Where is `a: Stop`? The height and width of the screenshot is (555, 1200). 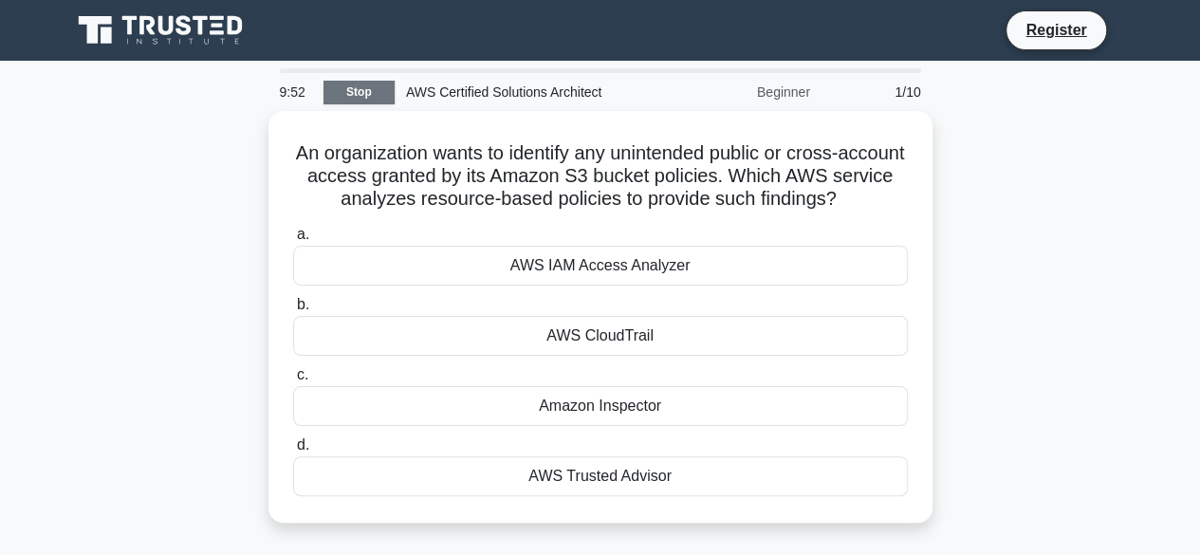 a: Stop is located at coordinates (359, 92).